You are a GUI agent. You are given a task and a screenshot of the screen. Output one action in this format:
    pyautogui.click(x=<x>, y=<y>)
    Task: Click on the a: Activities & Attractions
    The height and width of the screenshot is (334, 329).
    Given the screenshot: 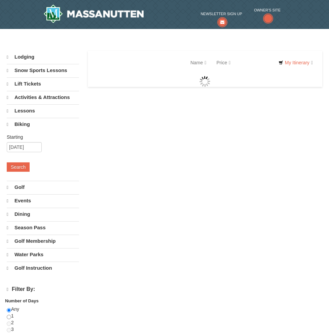 What is the action you would take?
    pyautogui.click(x=43, y=97)
    